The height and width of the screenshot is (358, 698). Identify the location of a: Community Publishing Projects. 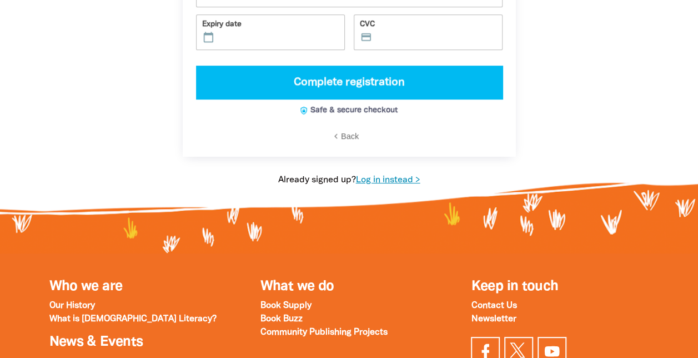
(323, 332).